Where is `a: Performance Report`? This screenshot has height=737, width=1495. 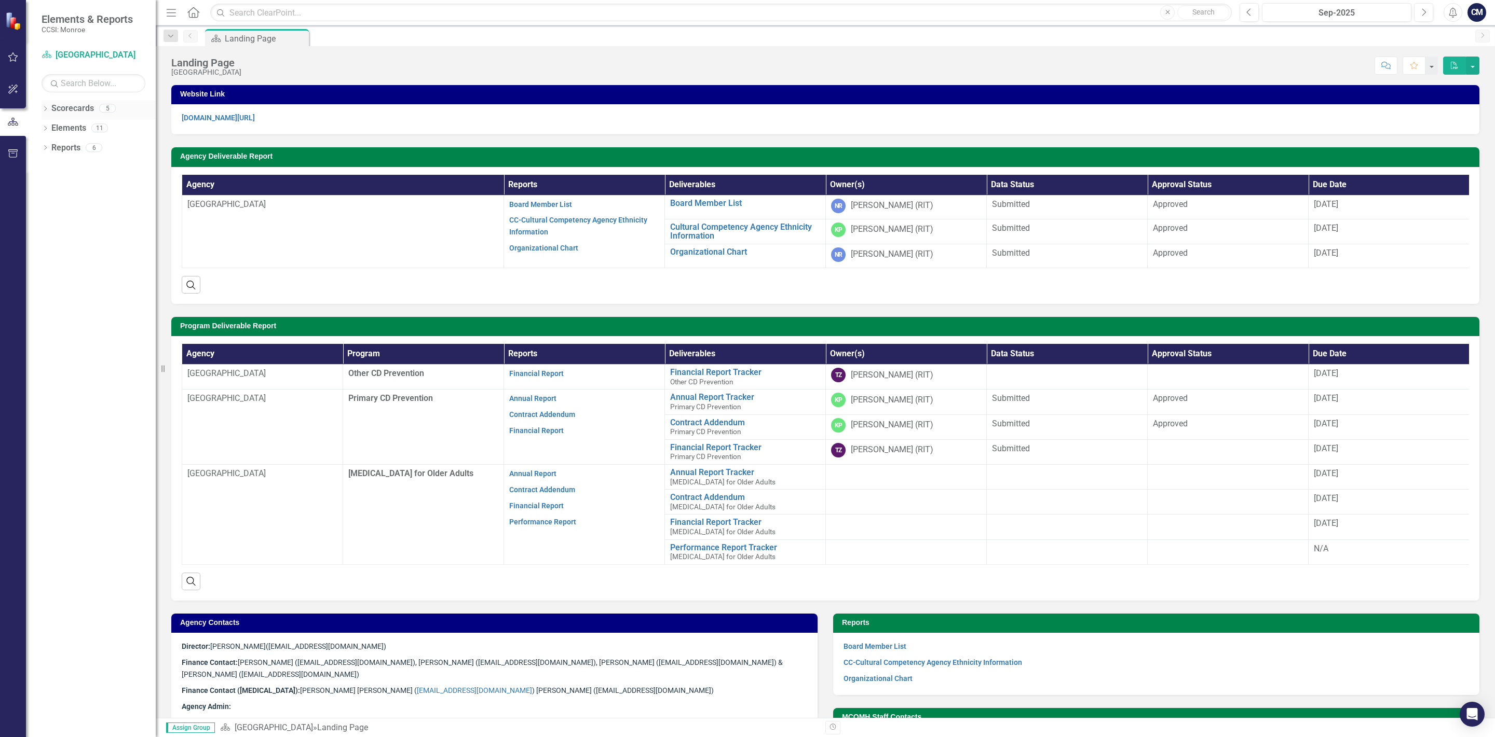 a: Performance Report is located at coordinates (542, 522).